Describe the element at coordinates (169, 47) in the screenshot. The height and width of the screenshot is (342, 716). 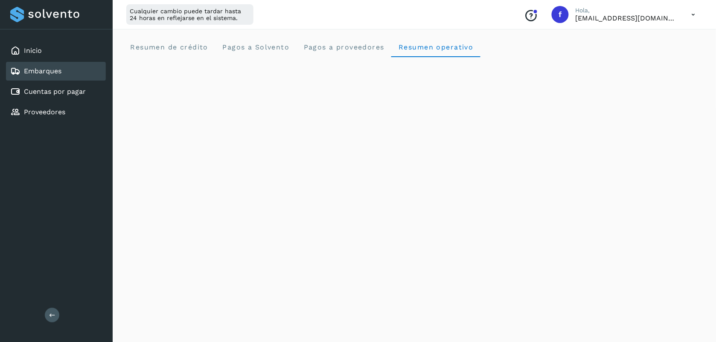
I see `span: Resumen de crédito` at that location.